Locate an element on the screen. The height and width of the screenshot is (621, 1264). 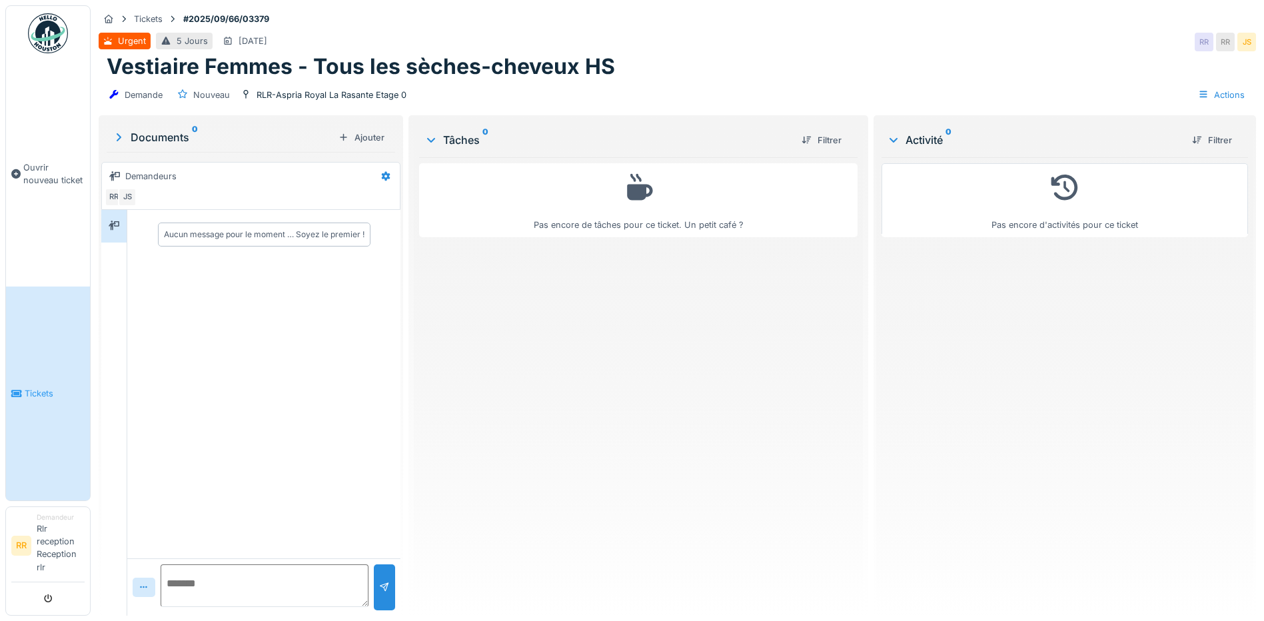
div: Demande is located at coordinates (143, 95).